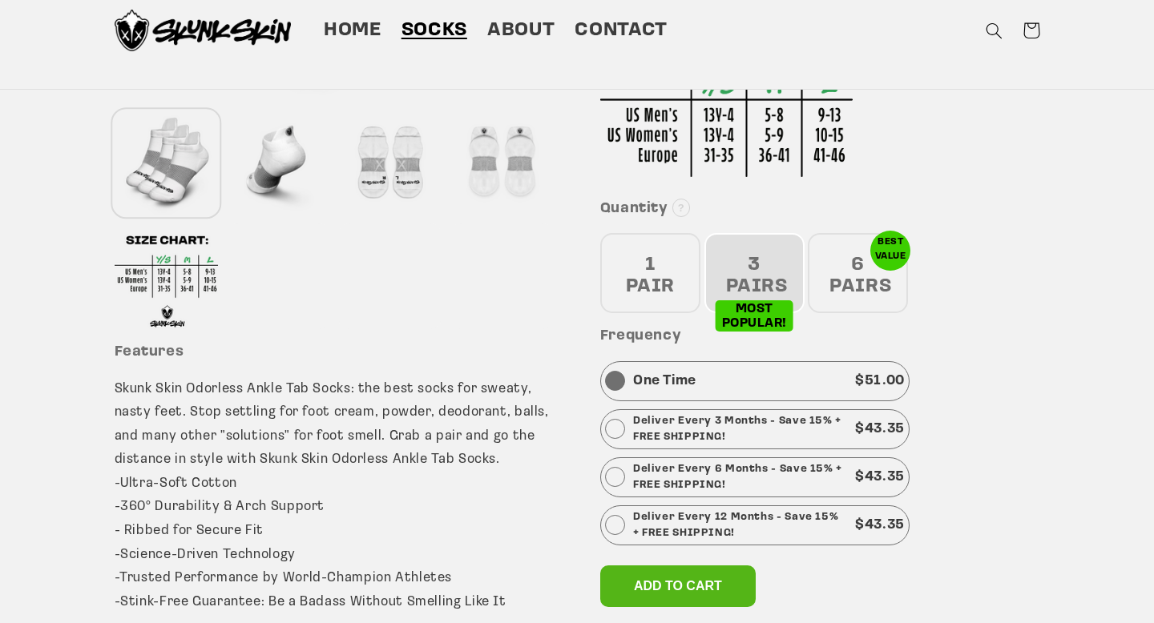 The image size is (1154, 623). I want to click on span: Home, so click(353, 30).